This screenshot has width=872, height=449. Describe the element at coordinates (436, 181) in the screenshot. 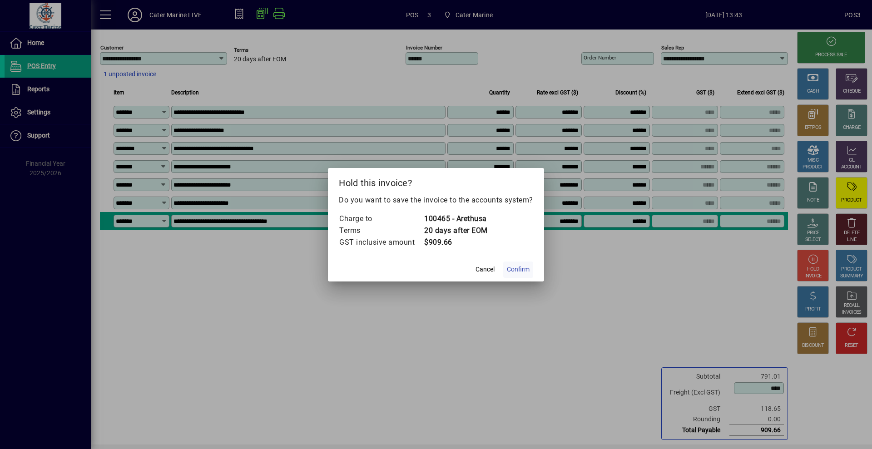

I see `h2: Hold this invoice?` at that location.